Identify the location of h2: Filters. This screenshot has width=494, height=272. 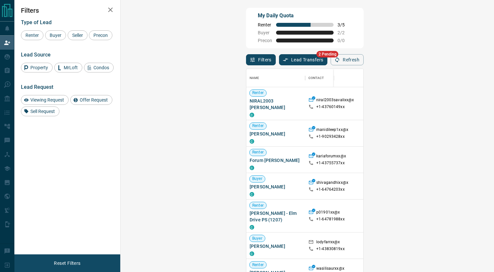
(67, 10).